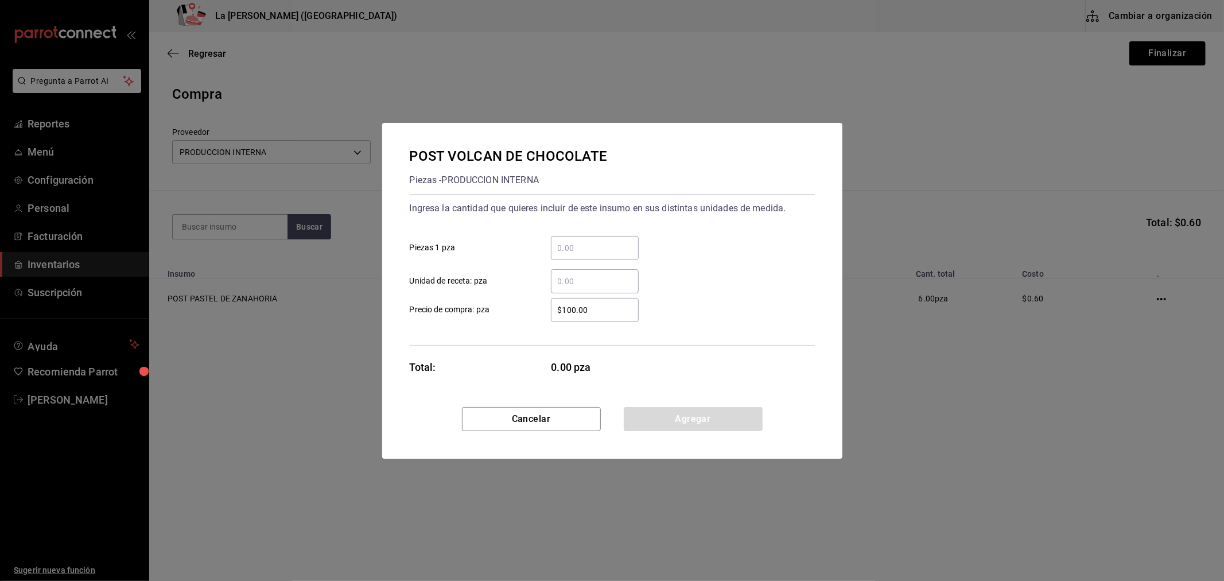 This screenshot has height=581, width=1224. What do you see at coordinates (595, 310) in the screenshot?
I see `input: Precio de compra: pza` at bounding box center [595, 310].